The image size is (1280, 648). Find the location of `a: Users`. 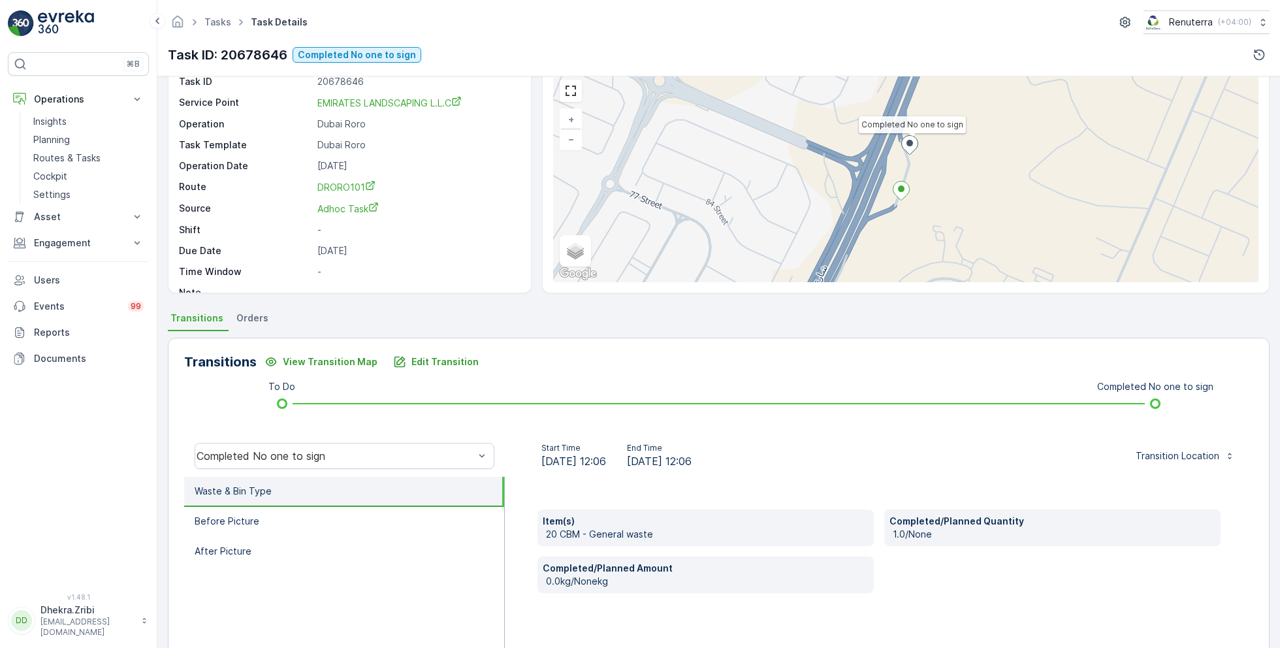

a: Users is located at coordinates (78, 280).